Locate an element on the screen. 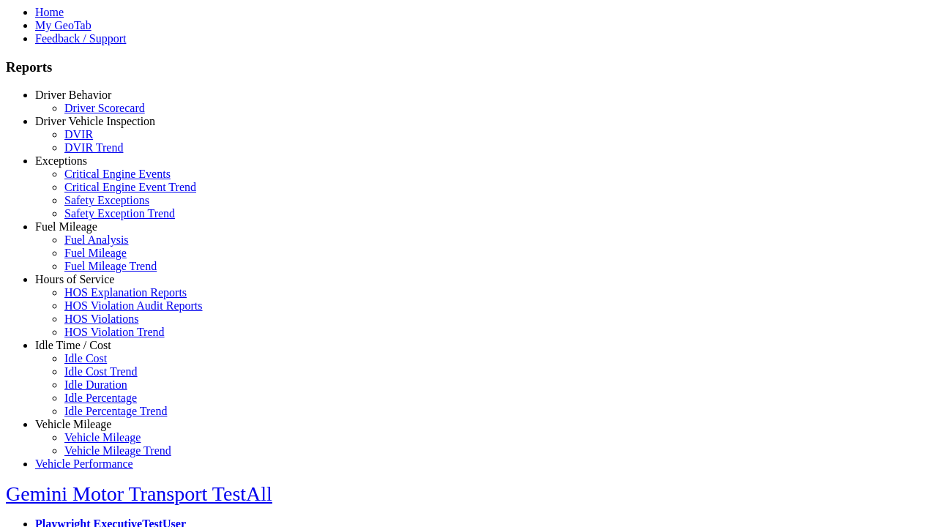 Image resolution: width=937 pixels, height=527 pixels. a: Safety Exceptions is located at coordinates (107, 200).